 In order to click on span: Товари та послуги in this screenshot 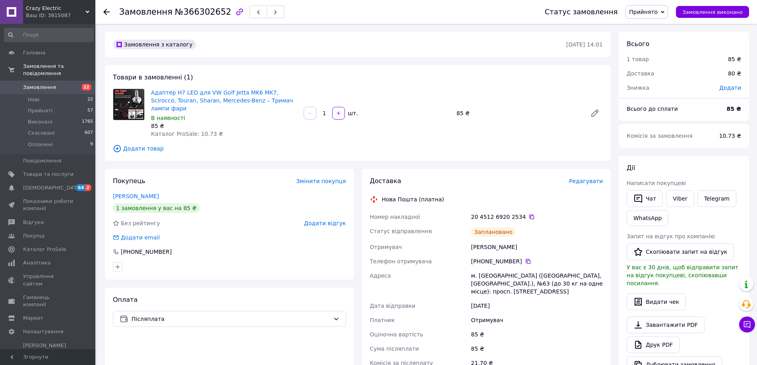, I will do `click(48, 174)`.